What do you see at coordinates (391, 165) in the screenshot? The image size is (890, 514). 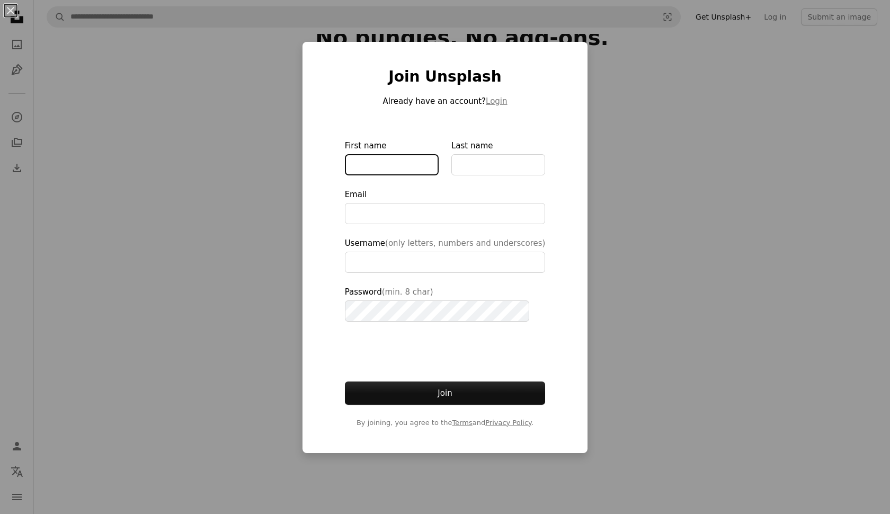 I see `input: First name` at bounding box center [391, 165].